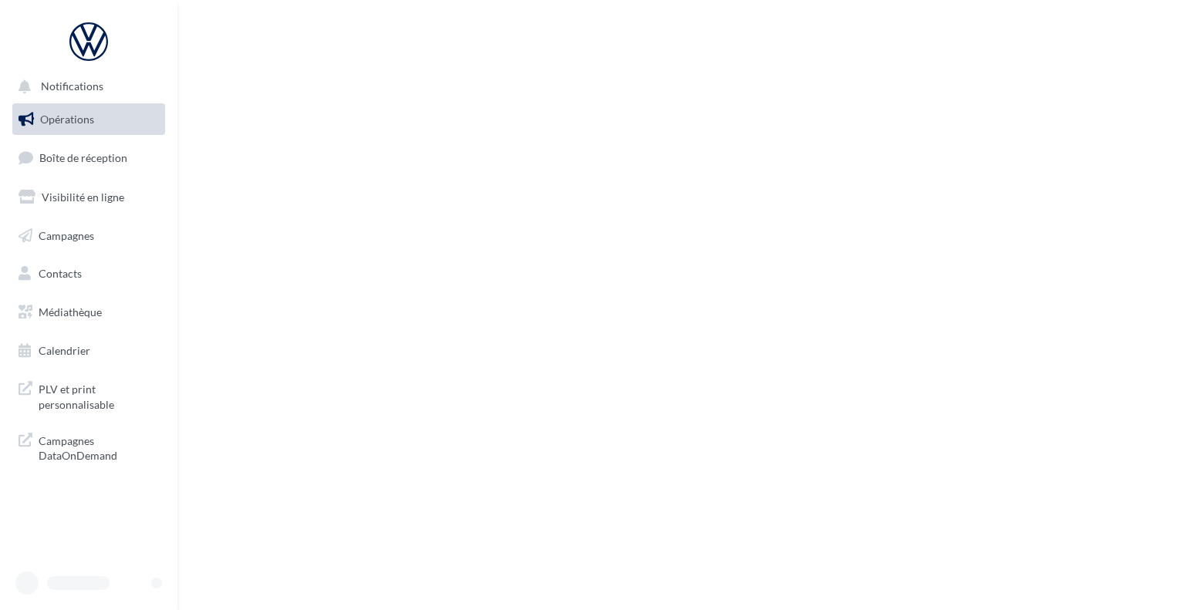 The width and height of the screenshot is (1185, 610). Describe the element at coordinates (64, 350) in the screenshot. I see `span: Calendrier` at that location.